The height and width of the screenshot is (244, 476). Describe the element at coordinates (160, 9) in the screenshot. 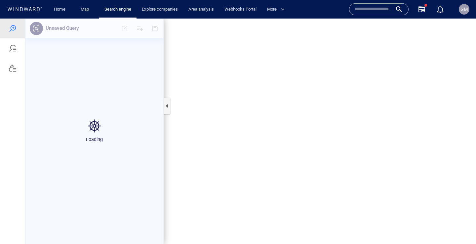

I see `button: Explore companies` at that location.